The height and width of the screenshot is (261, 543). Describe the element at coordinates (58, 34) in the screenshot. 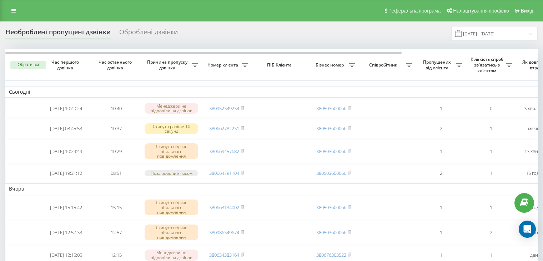

I see `div: Необроблені пропущені дзвінки` at that location.